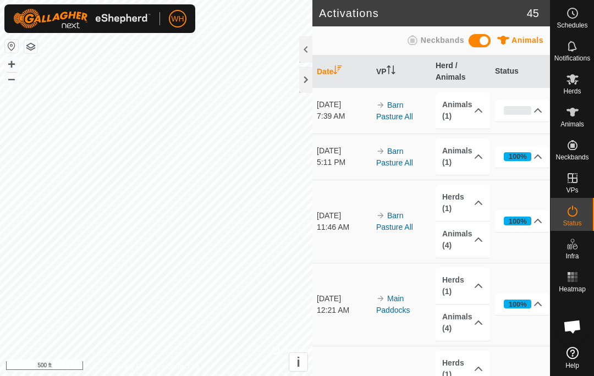 The image size is (594, 376). Describe the element at coordinates (344, 116) in the screenshot. I see `div: 7:39 AM` at that location.